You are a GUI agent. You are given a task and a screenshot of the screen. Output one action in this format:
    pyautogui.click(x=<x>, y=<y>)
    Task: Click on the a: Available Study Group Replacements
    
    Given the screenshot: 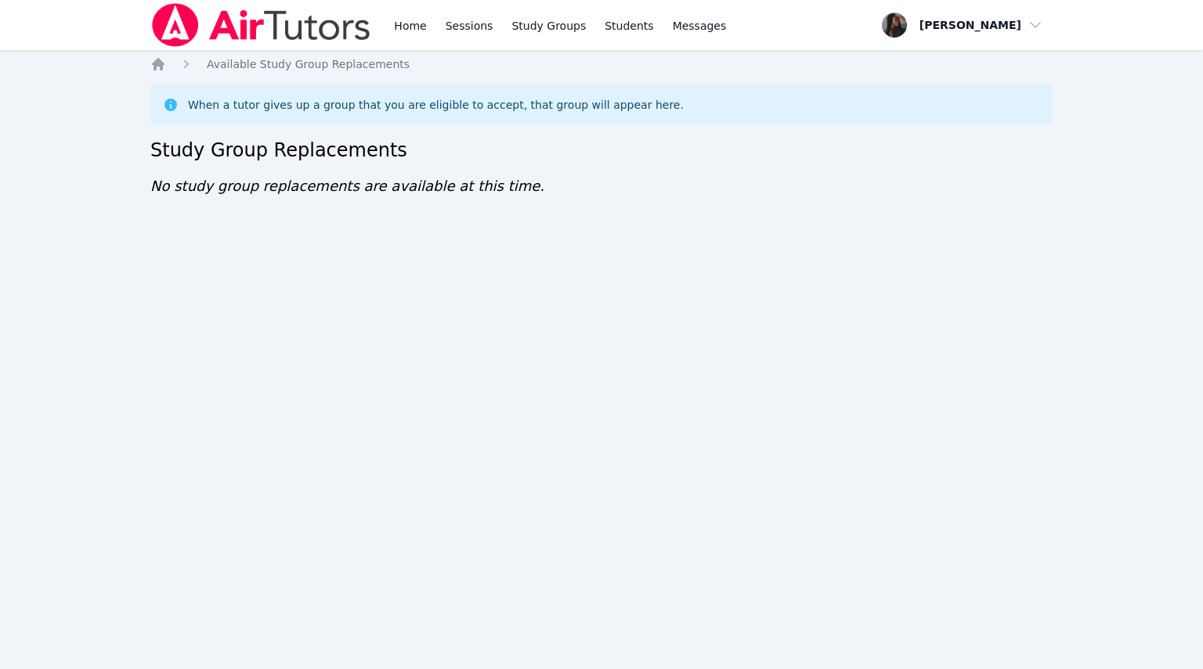 What is the action you would take?
    pyautogui.click(x=308, y=64)
    